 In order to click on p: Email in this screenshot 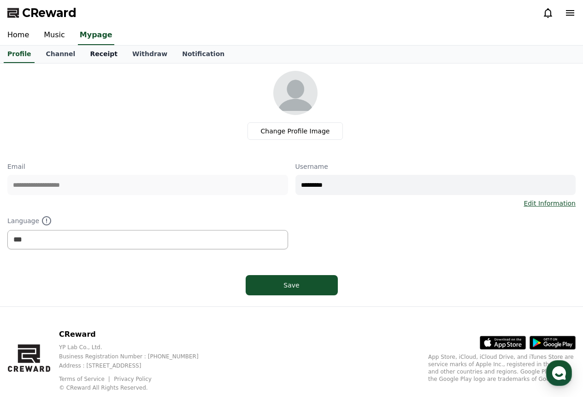, I will do `click(147, 167)`.